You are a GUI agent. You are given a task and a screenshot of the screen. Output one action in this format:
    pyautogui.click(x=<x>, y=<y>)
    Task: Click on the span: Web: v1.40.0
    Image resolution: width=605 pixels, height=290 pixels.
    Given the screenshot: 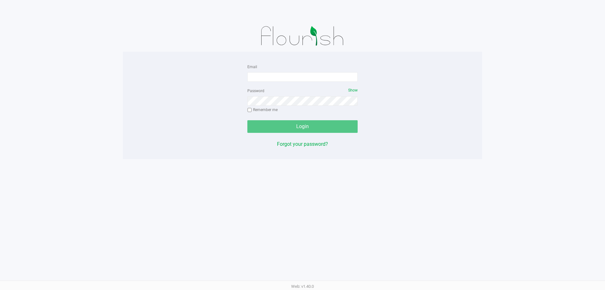 What is the action you would take?
    pyautogui.click(x=302, y=286)
    